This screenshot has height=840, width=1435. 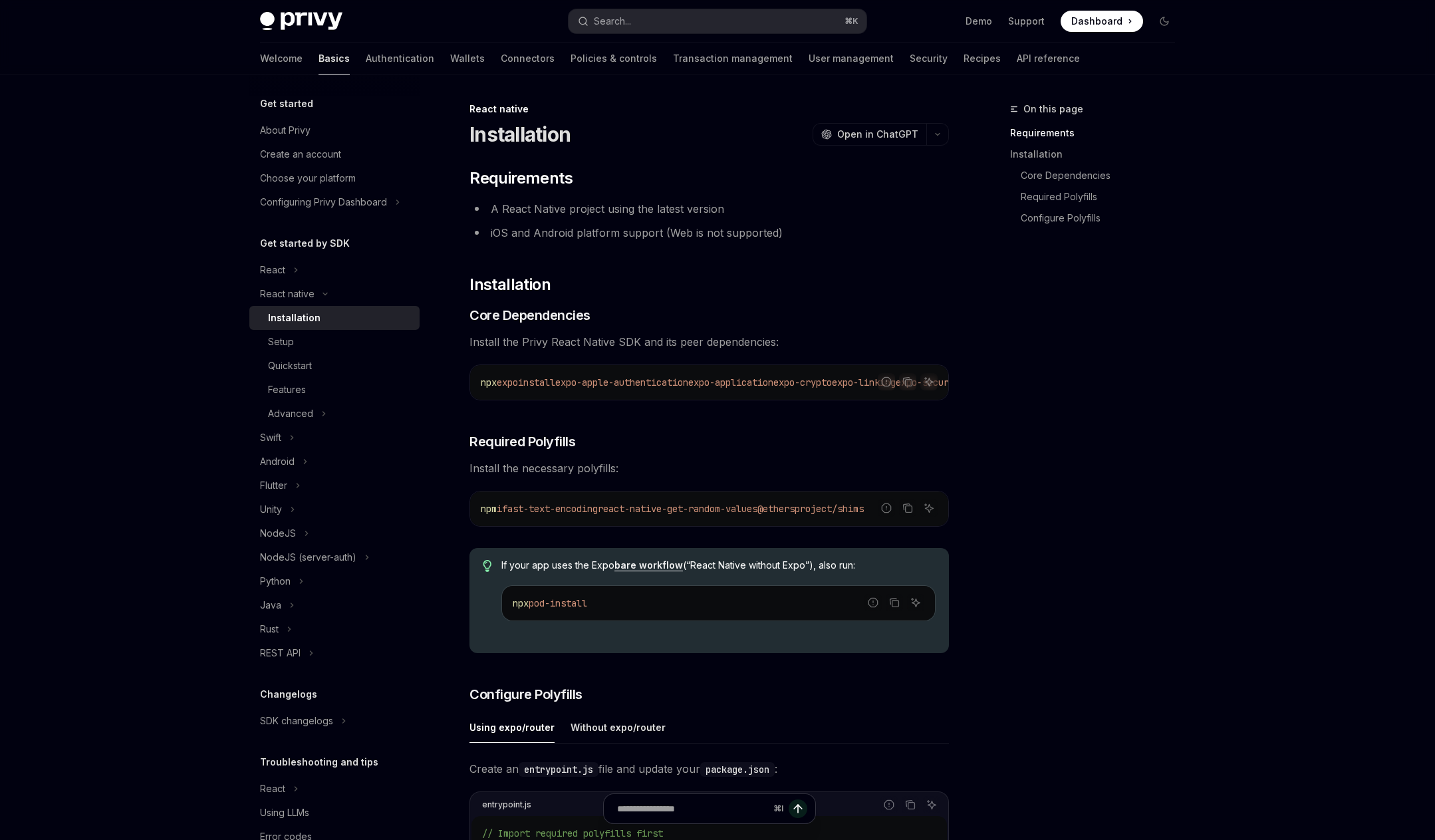 What do you see at coordinates (618, 726) in the screenshot?
I see `div: Without expo/router` at bounding box center [618, 726].